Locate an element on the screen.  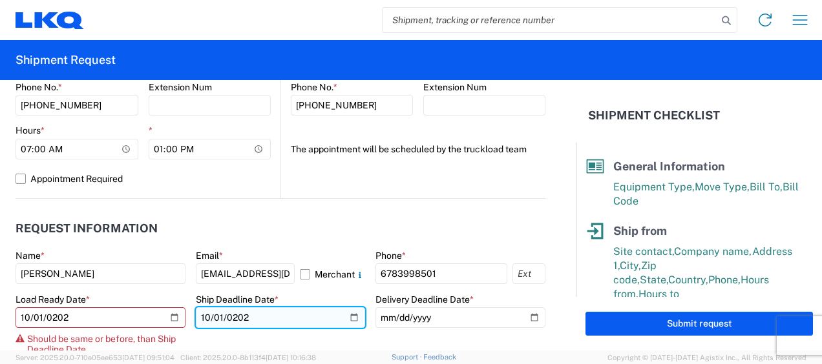
a: Feedback is located at coordinates (439, 357).